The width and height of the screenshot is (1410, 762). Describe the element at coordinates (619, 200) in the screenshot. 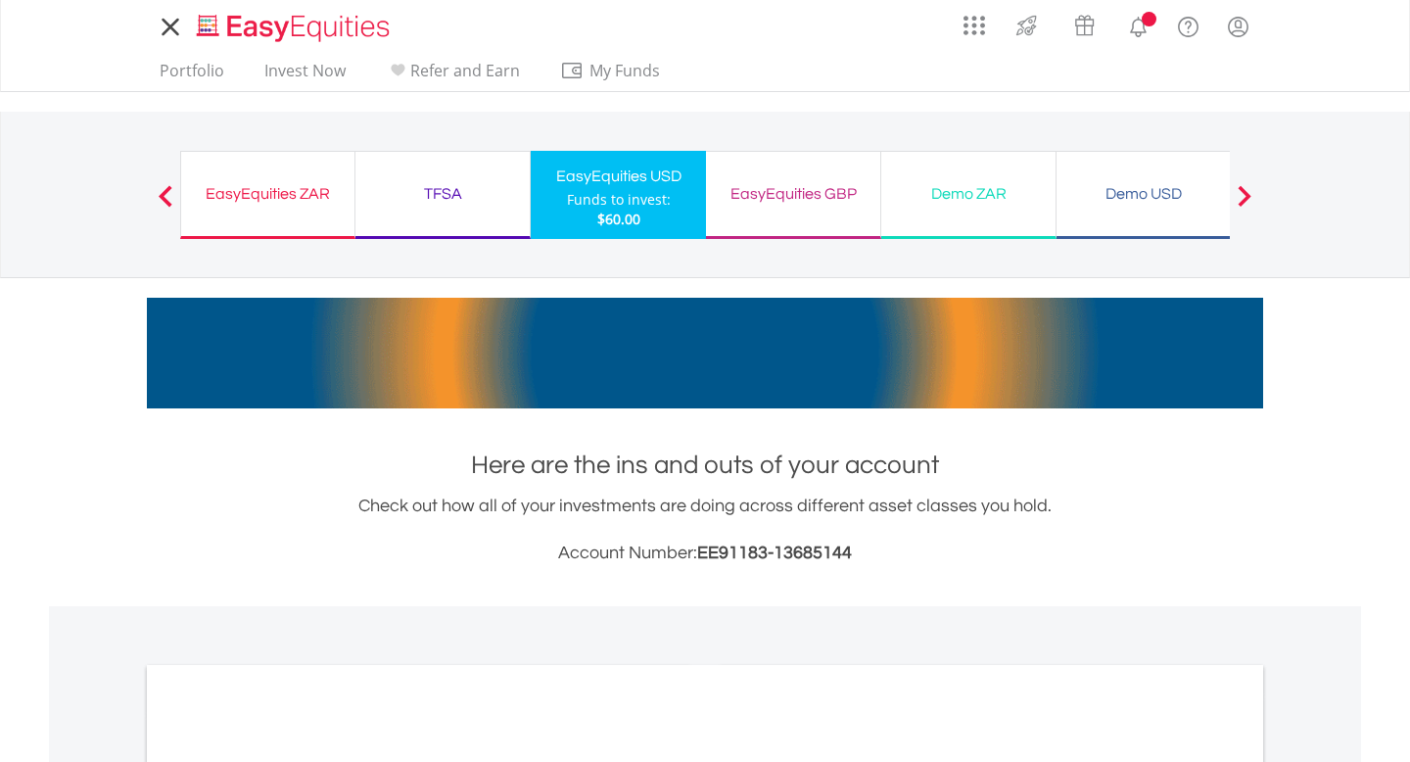

I see `div: Funds to invest:` at that location.